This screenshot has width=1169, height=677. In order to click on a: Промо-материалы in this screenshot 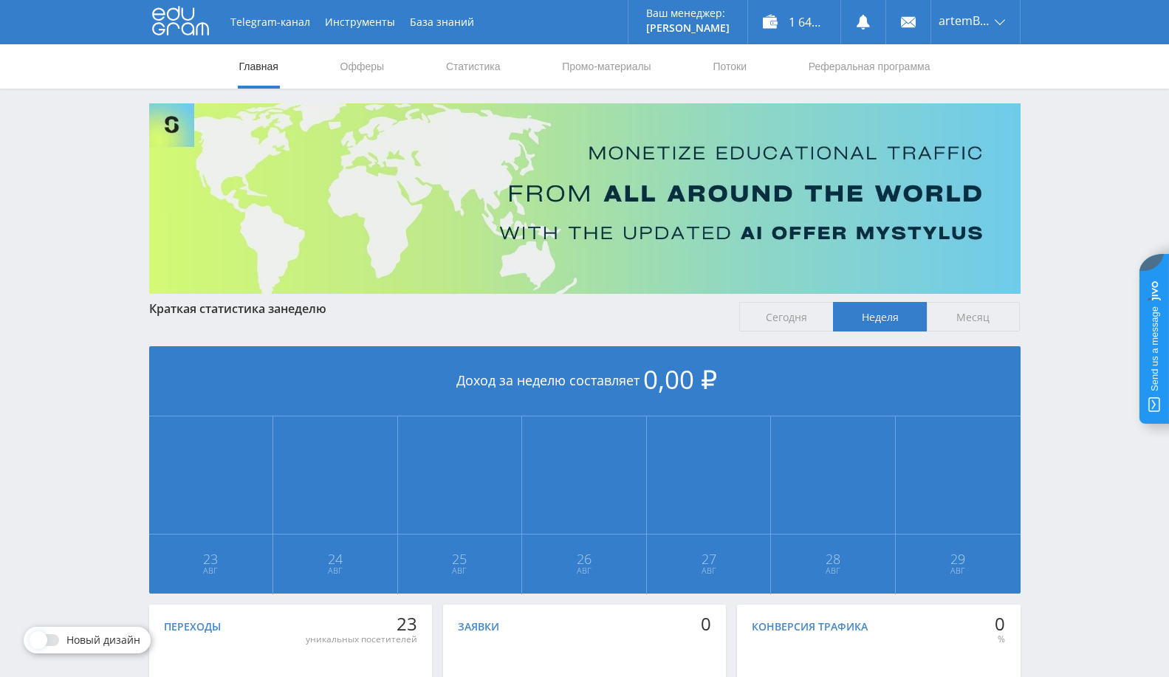, I will do `click(606, 66)`.